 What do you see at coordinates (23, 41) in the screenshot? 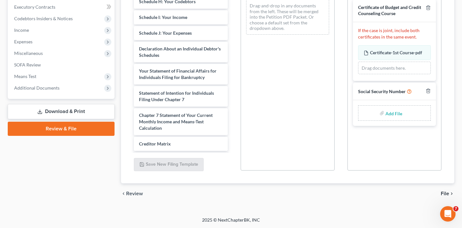
I see `span: Expenses` at bounding box center [23, 41].